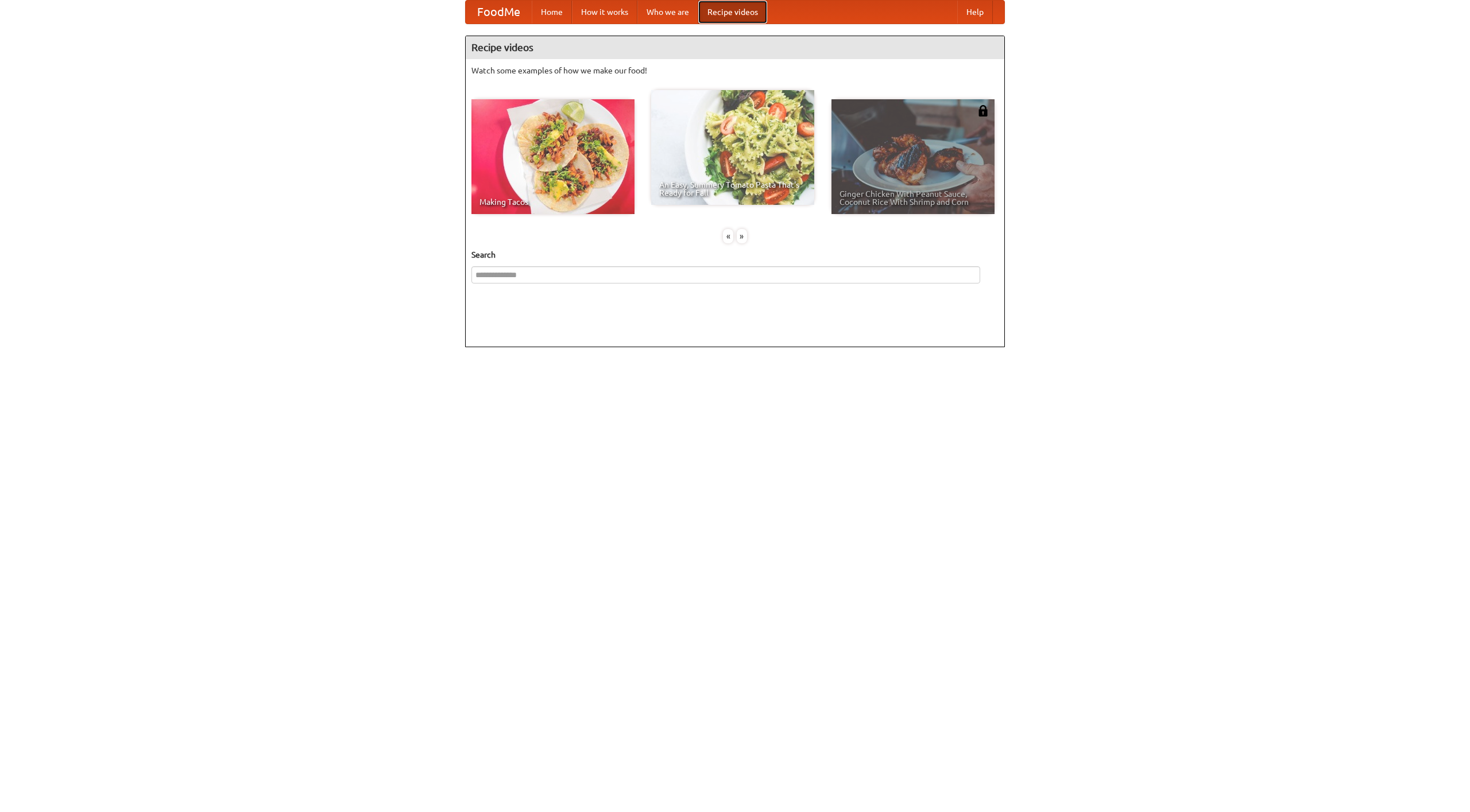  Describe the element at coordinates (733, 148) in the screenshot. I see `a: An Easy, Summery Tomato Pasta That's Ready for Fall` at that location.